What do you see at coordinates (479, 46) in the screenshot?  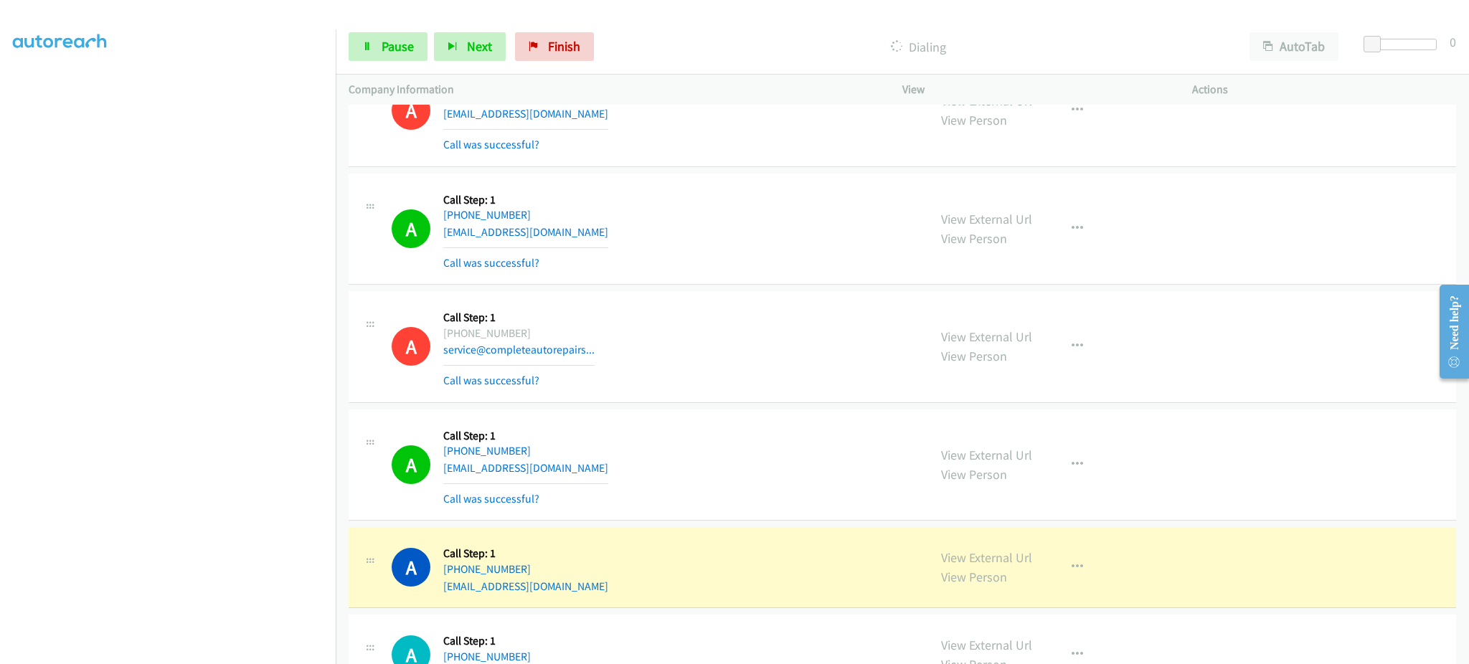 I see `span: Next` at bounding box center [479, 46].